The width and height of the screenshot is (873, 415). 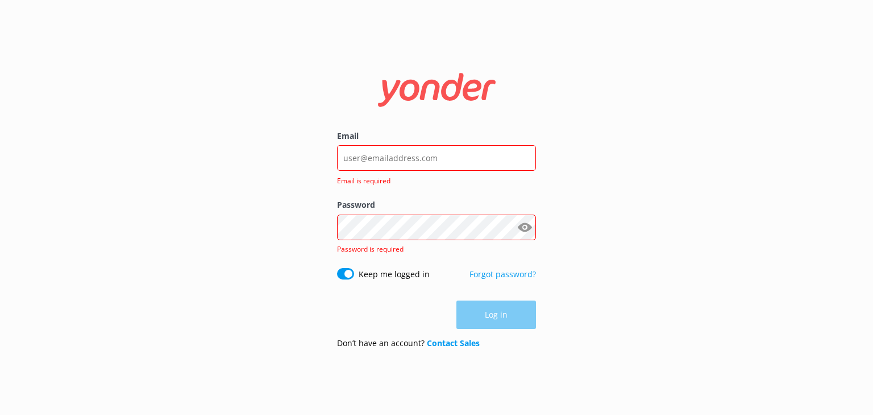 I want to click on a: Forgot password?, so click(x=503, y=274).